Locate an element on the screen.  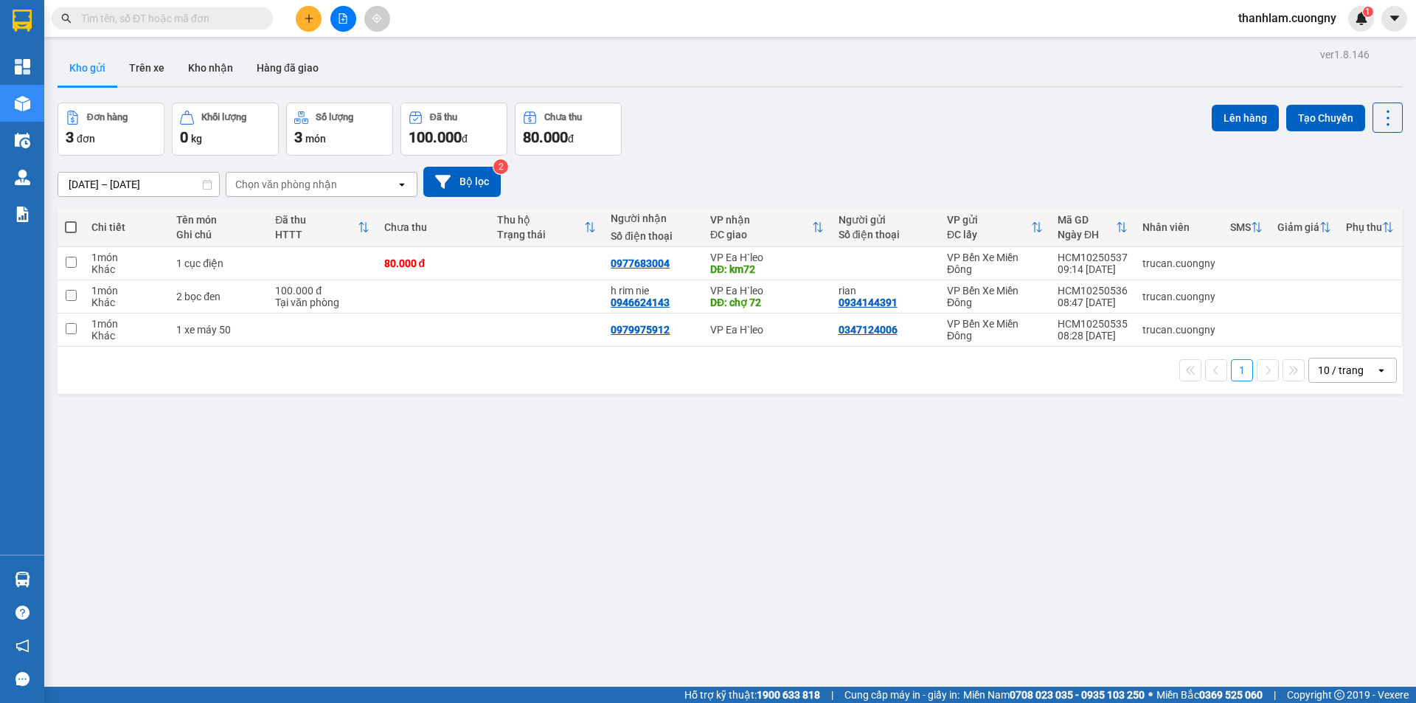
span: notification is located at coordinates (22, 645).